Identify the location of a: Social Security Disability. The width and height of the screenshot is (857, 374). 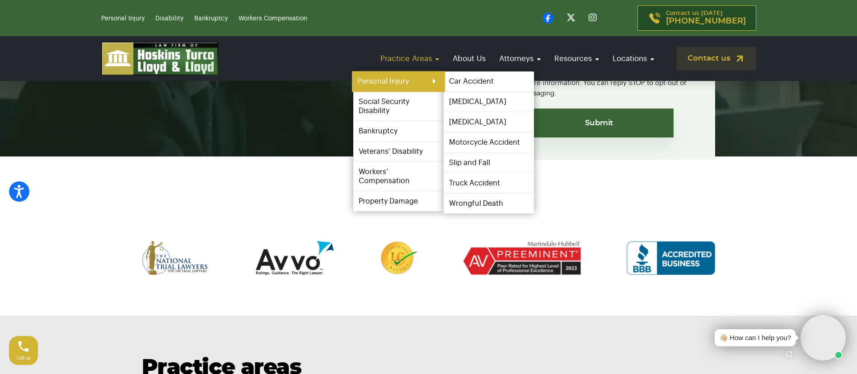
(399, 106).